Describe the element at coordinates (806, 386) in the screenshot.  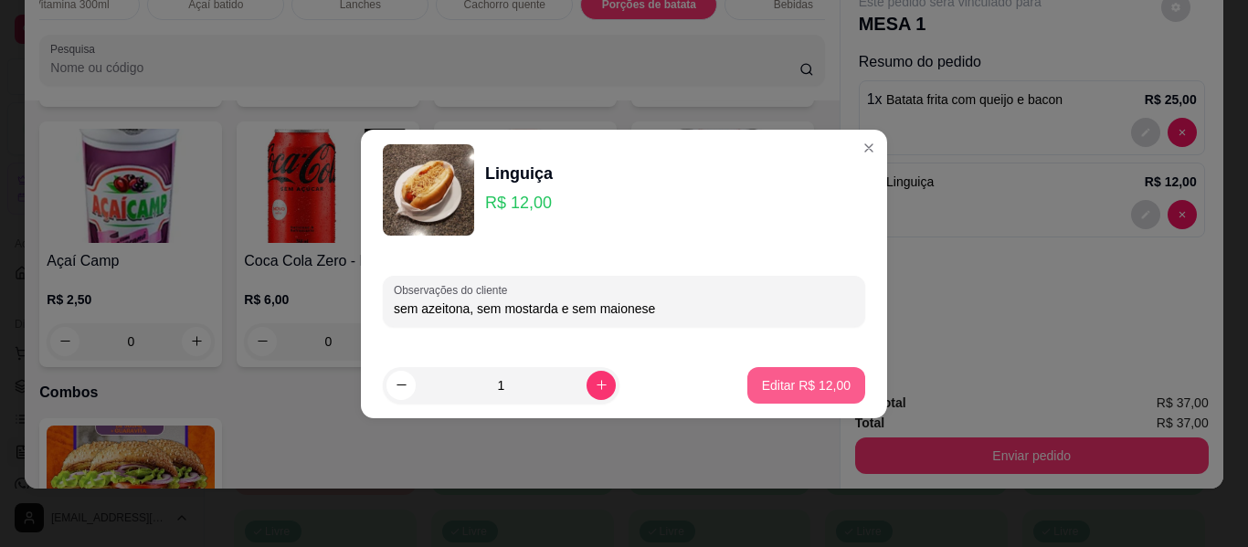
I see `button: Editar R$ 12,00` at that location.